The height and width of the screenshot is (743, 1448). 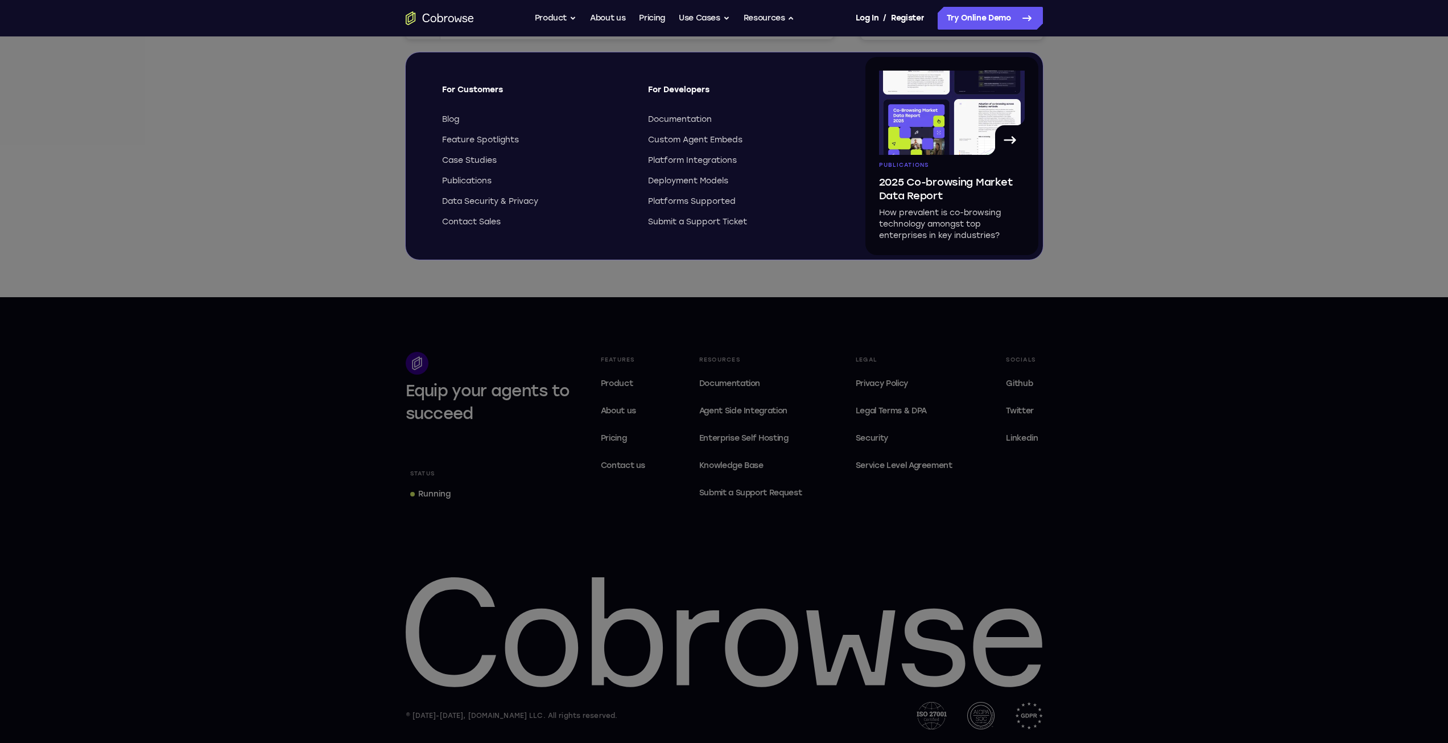 What do you see at coordinates (17, 43) in the screenshot?
I see `a: Sessions` at bounding box center [17, 43].